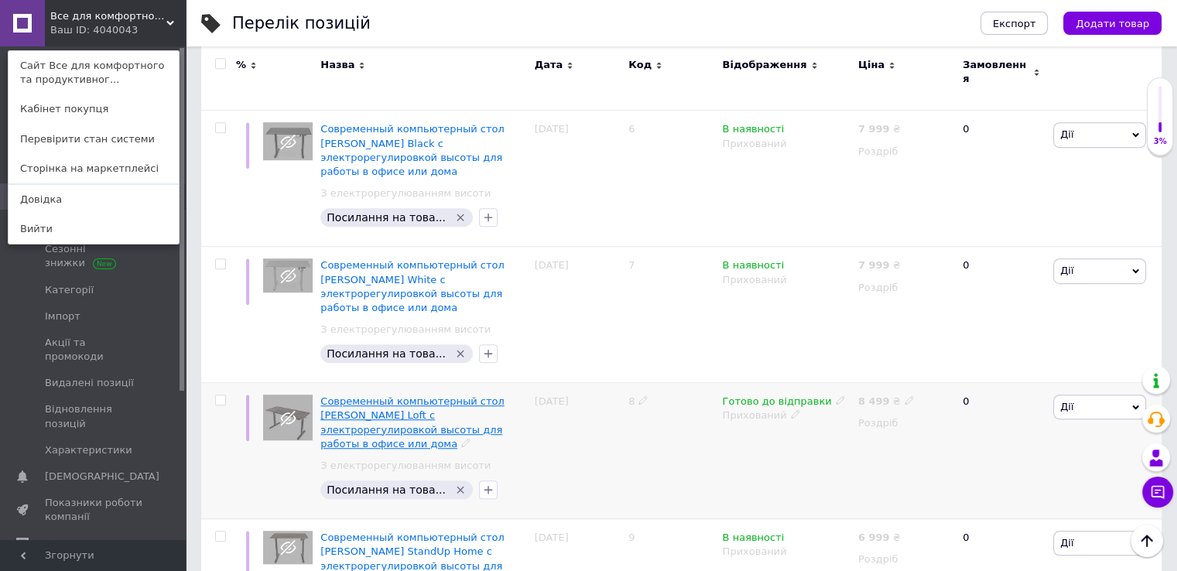  I want to click on span: Замовлення, so click(996, 72).